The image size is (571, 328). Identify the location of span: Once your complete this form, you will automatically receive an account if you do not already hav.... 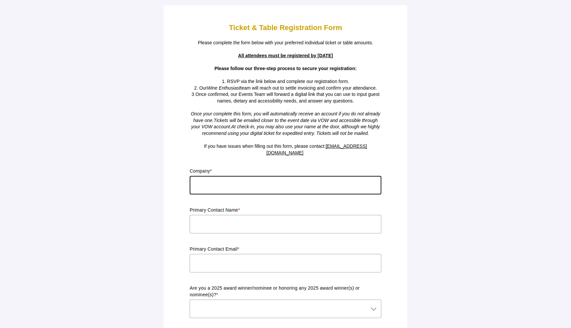
(286, 117).